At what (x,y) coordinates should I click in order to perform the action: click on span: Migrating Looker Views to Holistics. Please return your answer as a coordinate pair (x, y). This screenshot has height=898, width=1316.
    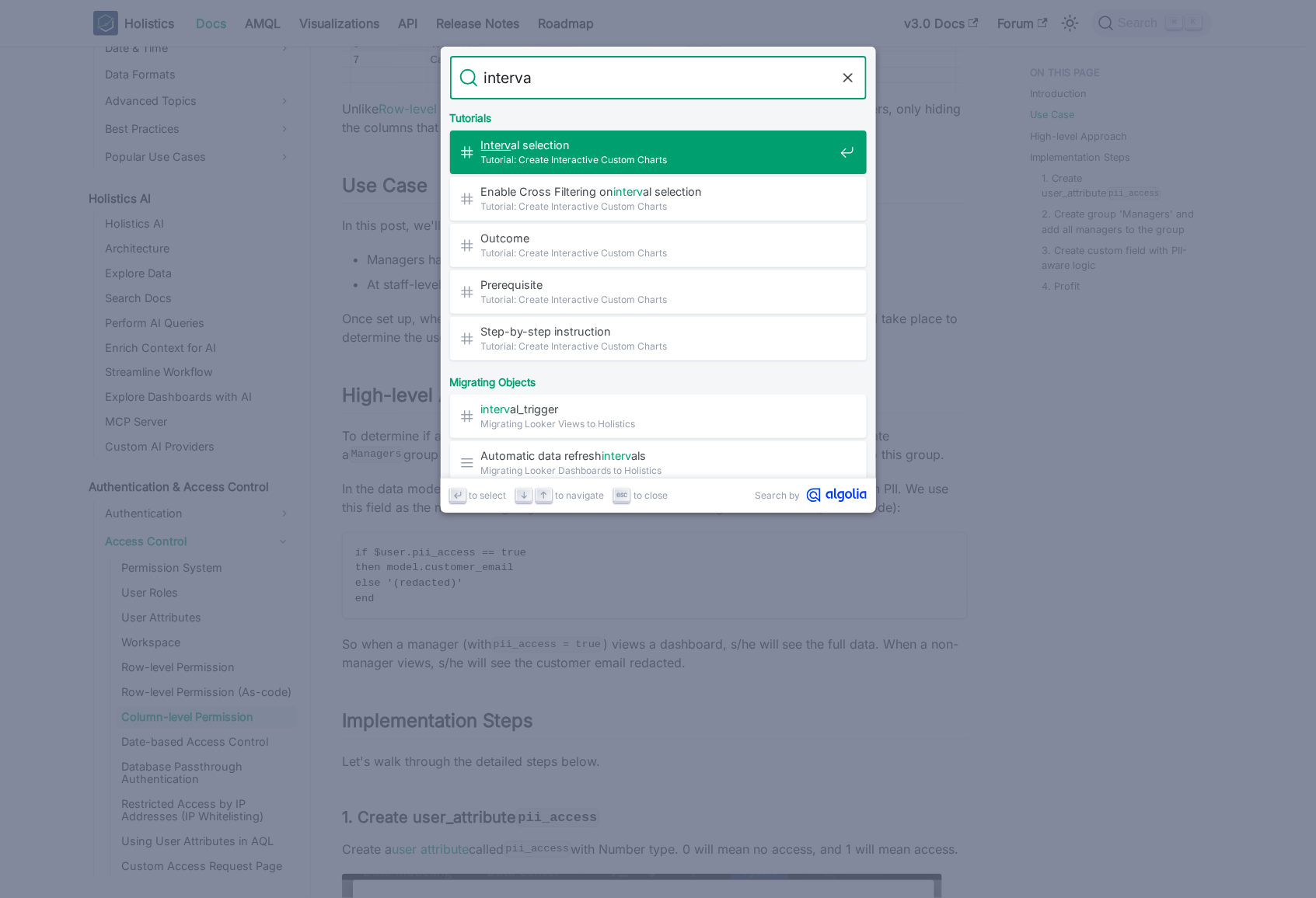
    Looking at the image, I should click on (658, 424).